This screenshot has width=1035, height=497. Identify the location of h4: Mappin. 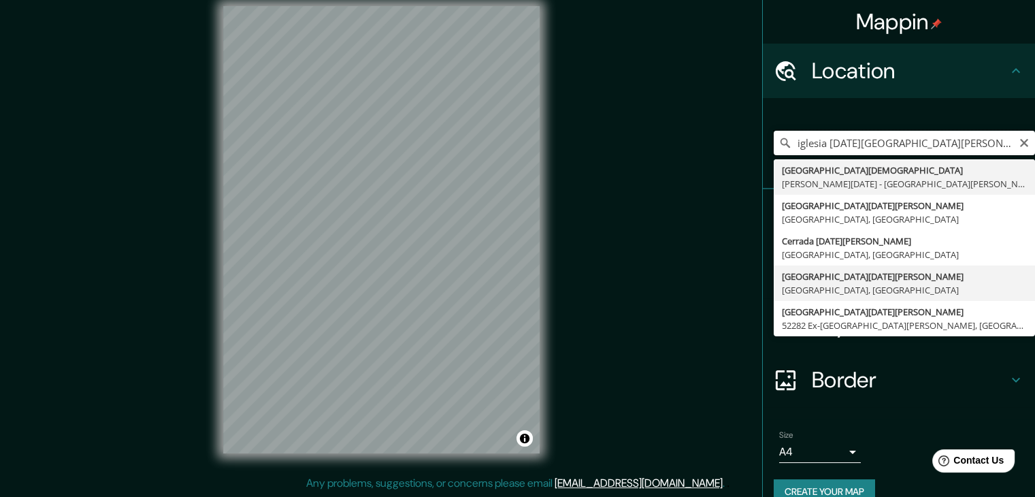
(899, 22).